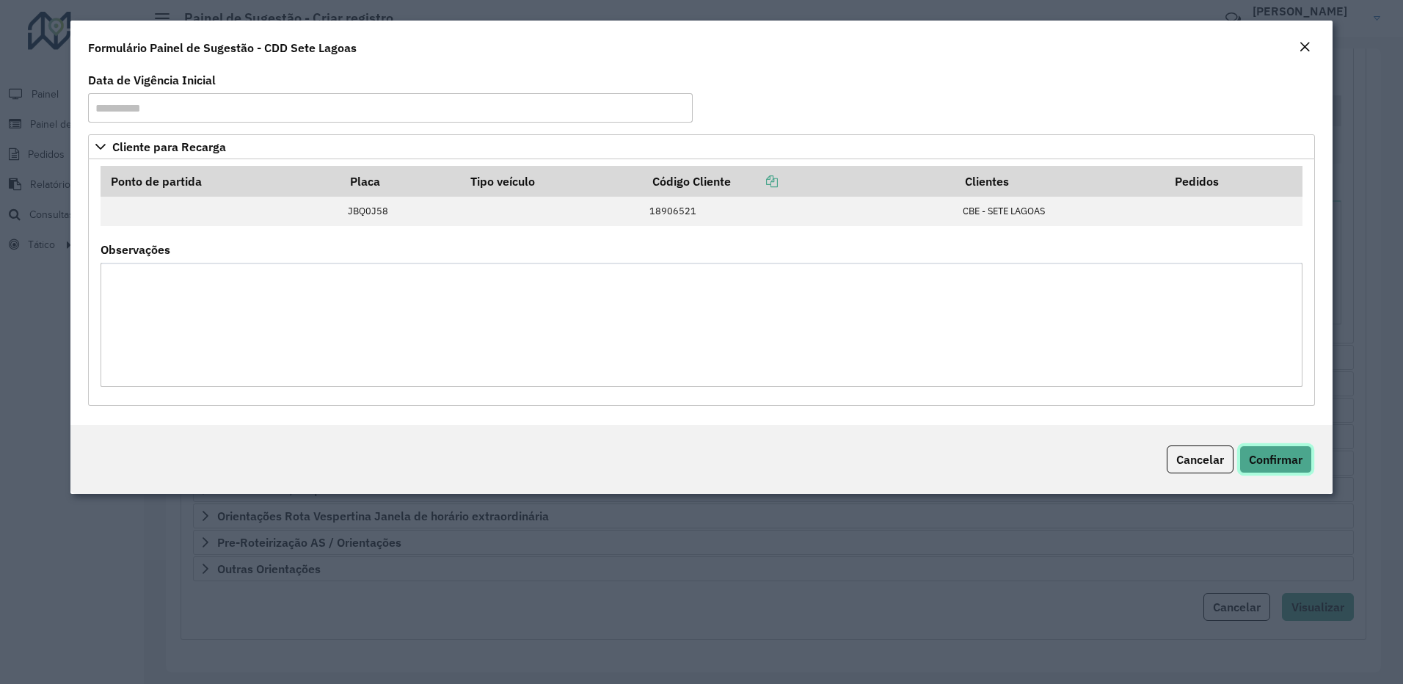 This screenshot has width=1403, height=684. What do you see at coordinates (798, 181) in the screenshot?
I see `th: Código Cliente` at bounding box center [798, 181].